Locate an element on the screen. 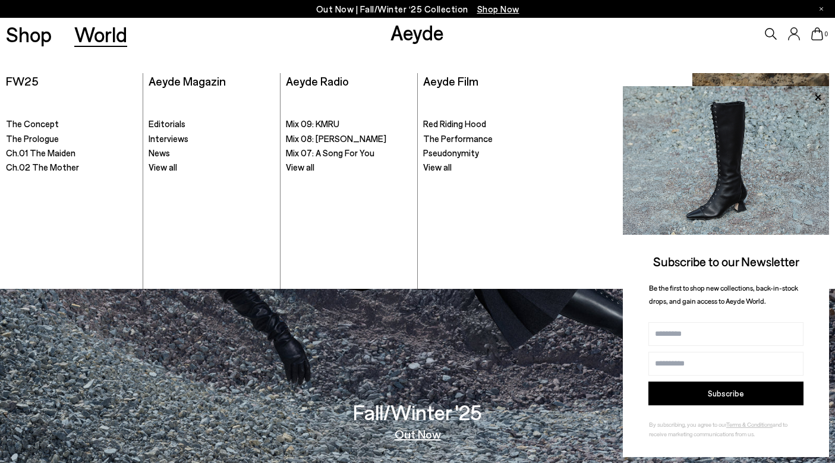 The width and height of the screenshot is (835, 463). a: Aeyde Radio is located at coordinates (317, 81).